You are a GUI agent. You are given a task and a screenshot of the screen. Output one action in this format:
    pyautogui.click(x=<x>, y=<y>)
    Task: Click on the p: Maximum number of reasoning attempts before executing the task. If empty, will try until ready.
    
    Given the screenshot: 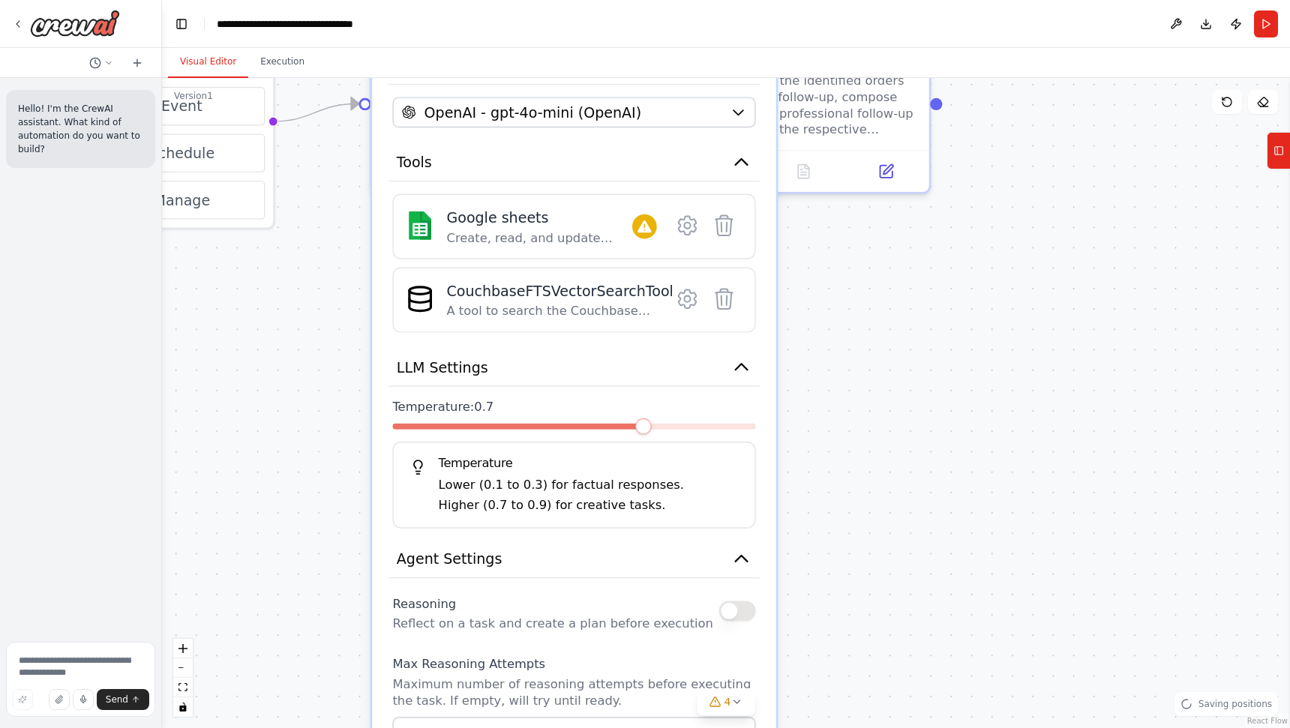 What is the action you would take?
    pyautogui.click(x=574, y=693)
    